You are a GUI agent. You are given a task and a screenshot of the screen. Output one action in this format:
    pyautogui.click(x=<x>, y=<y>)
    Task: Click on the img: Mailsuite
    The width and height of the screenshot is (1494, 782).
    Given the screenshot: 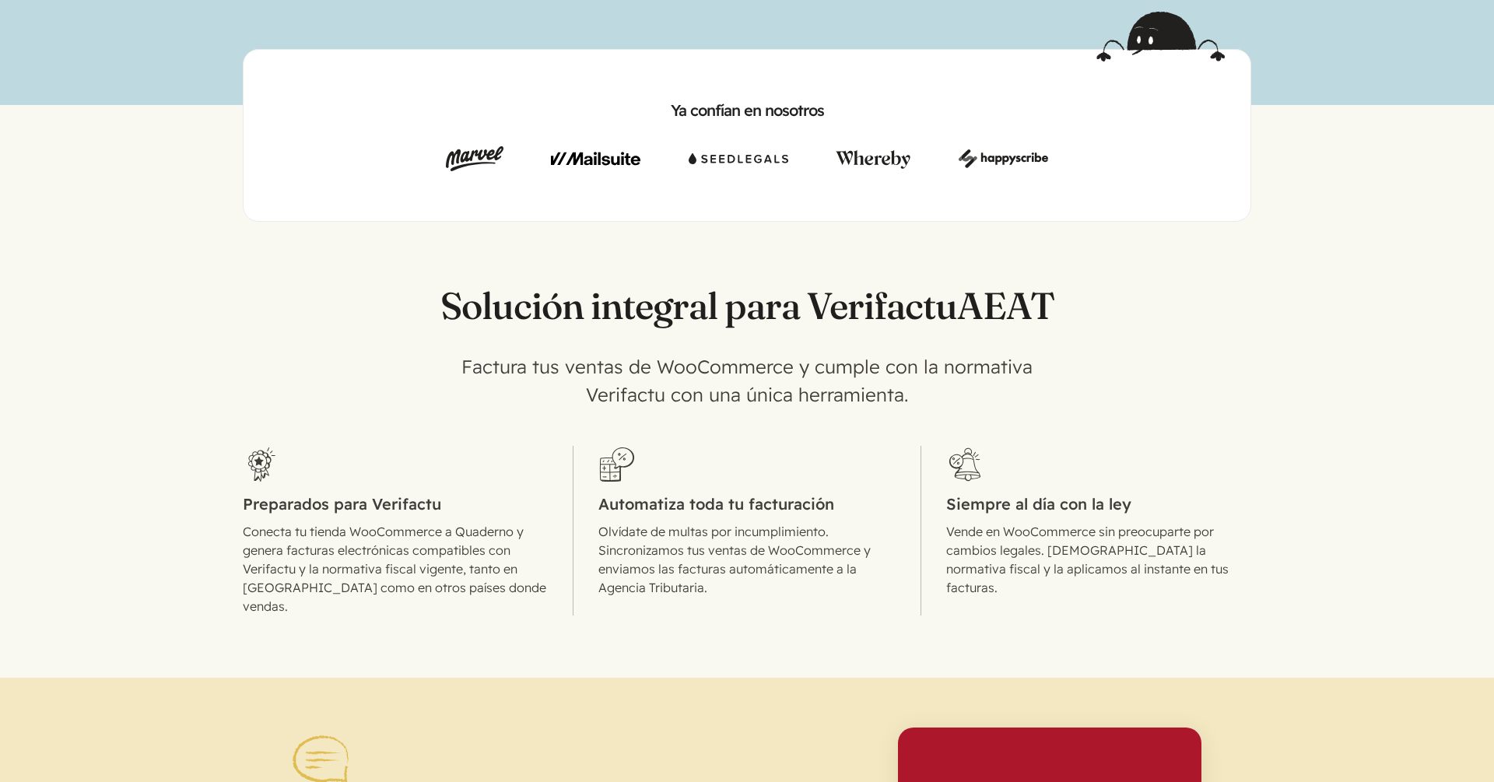 What is the action you would take?
    pyautogui.click(x=595, y=159)
    